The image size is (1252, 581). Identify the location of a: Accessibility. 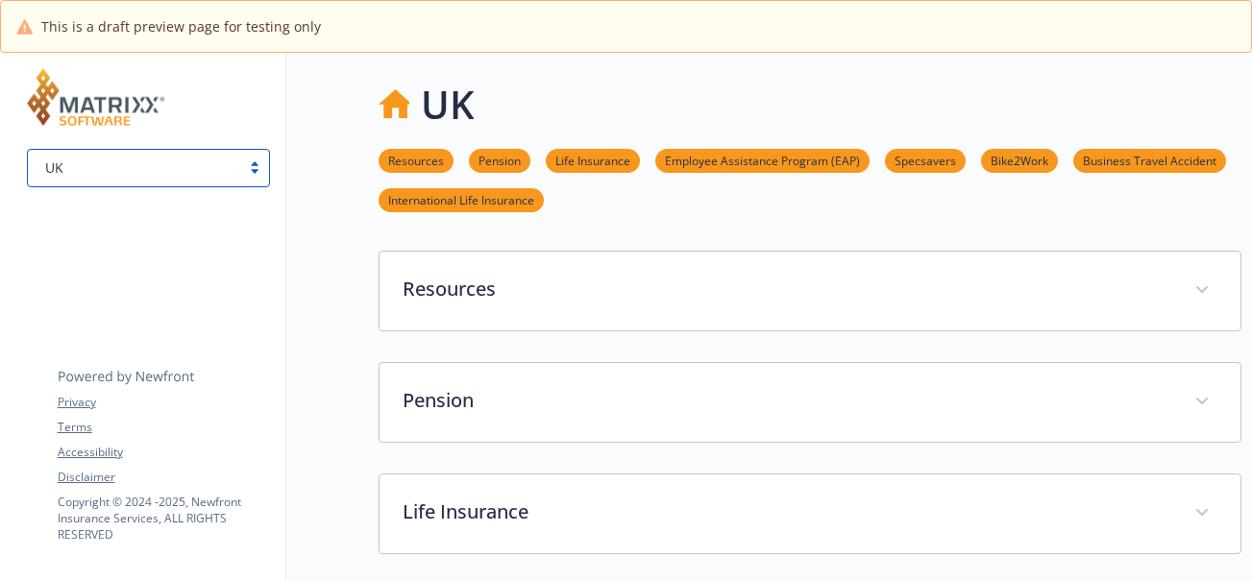
(163, 453).